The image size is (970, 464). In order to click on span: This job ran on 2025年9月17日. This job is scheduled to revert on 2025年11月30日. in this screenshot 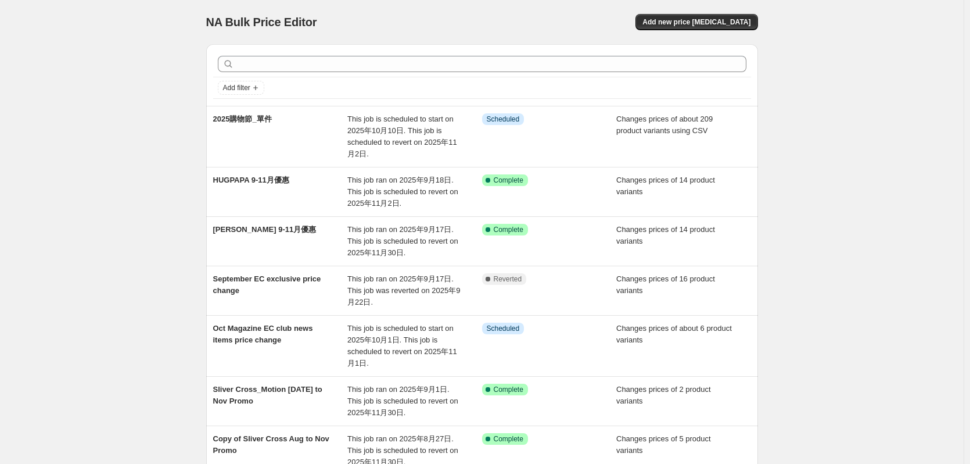, I will do `click(403, 241)`.